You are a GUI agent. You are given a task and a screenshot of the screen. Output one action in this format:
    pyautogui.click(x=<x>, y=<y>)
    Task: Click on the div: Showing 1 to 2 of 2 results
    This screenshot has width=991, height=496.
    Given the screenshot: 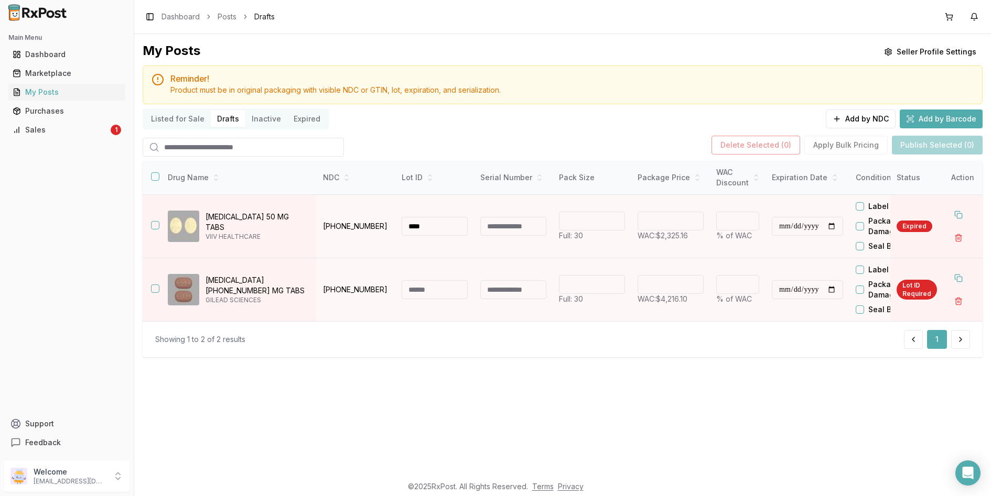 What is the action you would take?
    pyautogui.click(x=200, y=340)
    